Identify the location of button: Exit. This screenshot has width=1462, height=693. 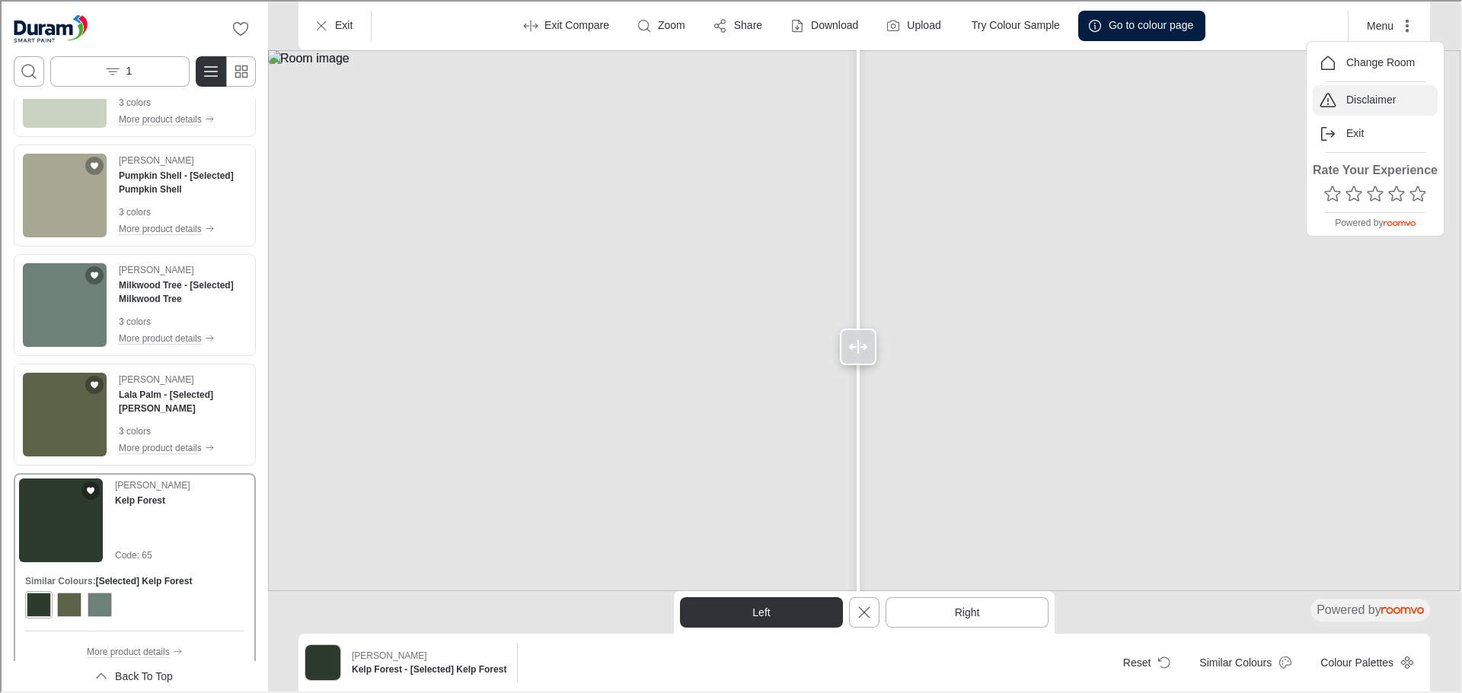
(1373, 132).